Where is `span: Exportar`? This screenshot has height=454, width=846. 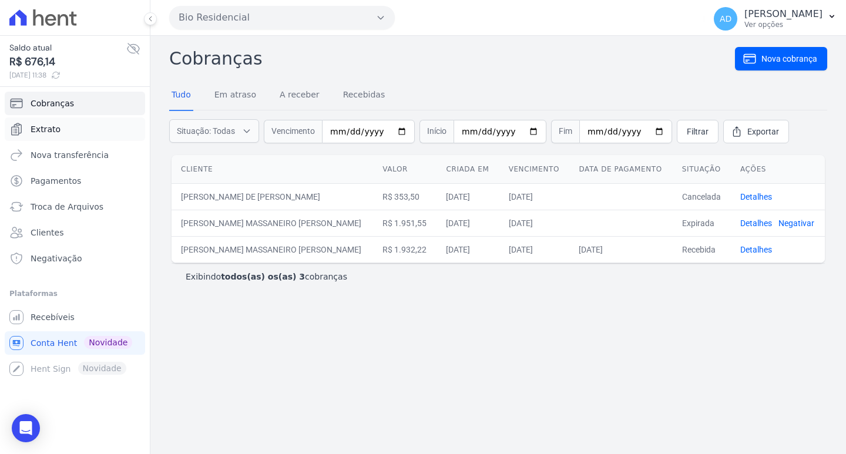 span: Exportar is located at coordinates (763, 132).